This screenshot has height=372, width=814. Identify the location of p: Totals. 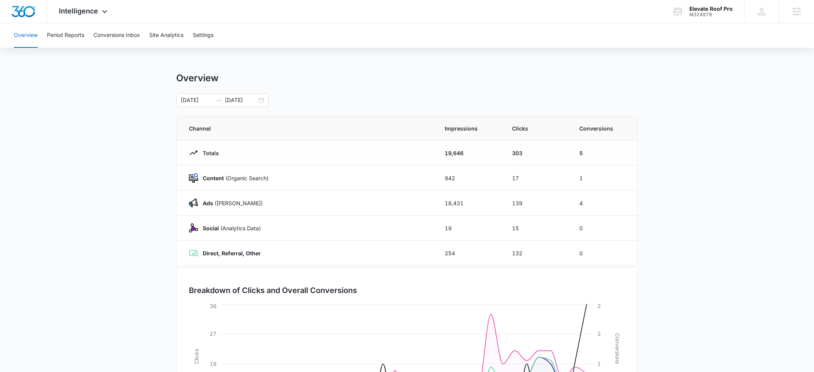
(208, 153).